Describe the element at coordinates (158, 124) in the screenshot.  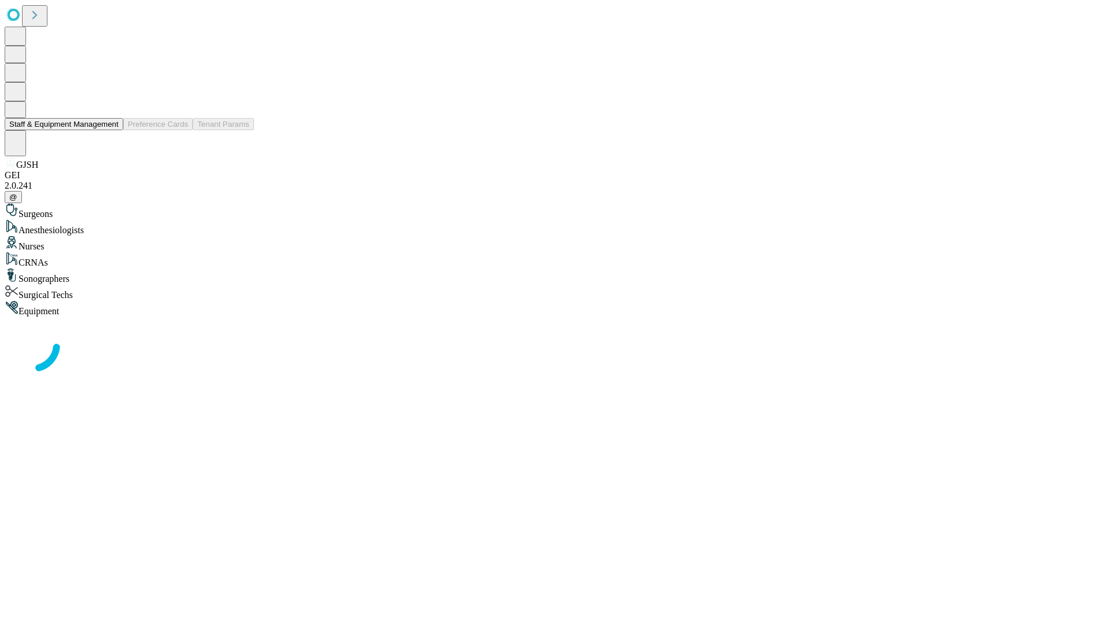
I see `button: Preference Cards` at that location.